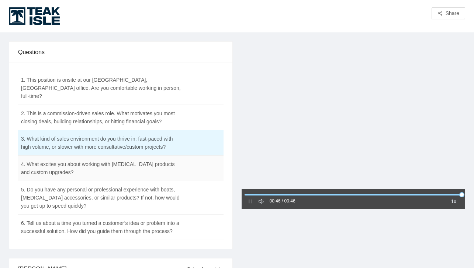 The image size is (474, 268). I want to click on img: Teak Isle, so click(34, 16).